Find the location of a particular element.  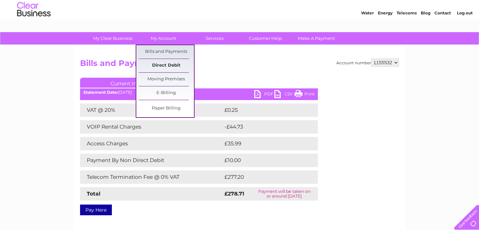

a: CSV is located at coordinates (284, 95).